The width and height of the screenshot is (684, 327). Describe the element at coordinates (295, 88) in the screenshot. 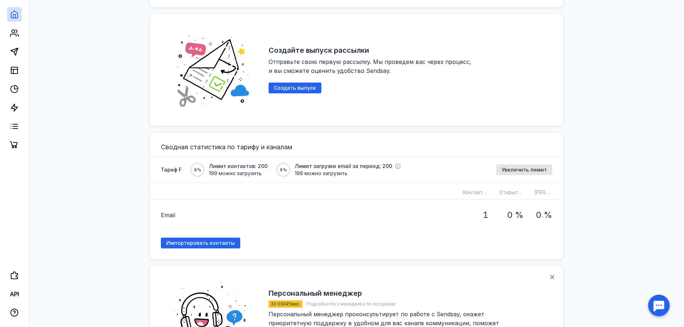

I see `span: Создать выпуск` at that location.